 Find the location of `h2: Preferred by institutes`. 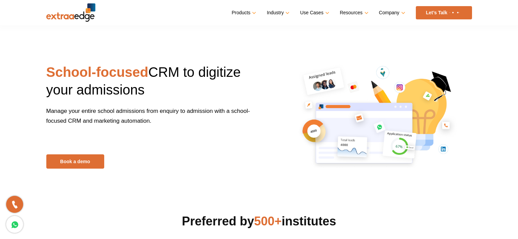

h2: Preferred by institutes is located at coordinates (259, 222).